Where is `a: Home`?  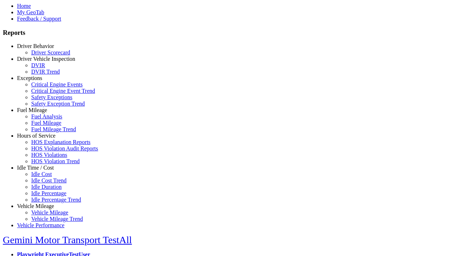
a: Home is located at coordinates (24, 6).